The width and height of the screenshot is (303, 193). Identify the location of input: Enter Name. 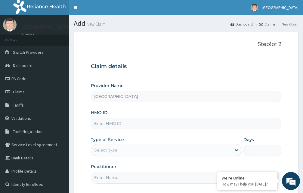
(186, 178).